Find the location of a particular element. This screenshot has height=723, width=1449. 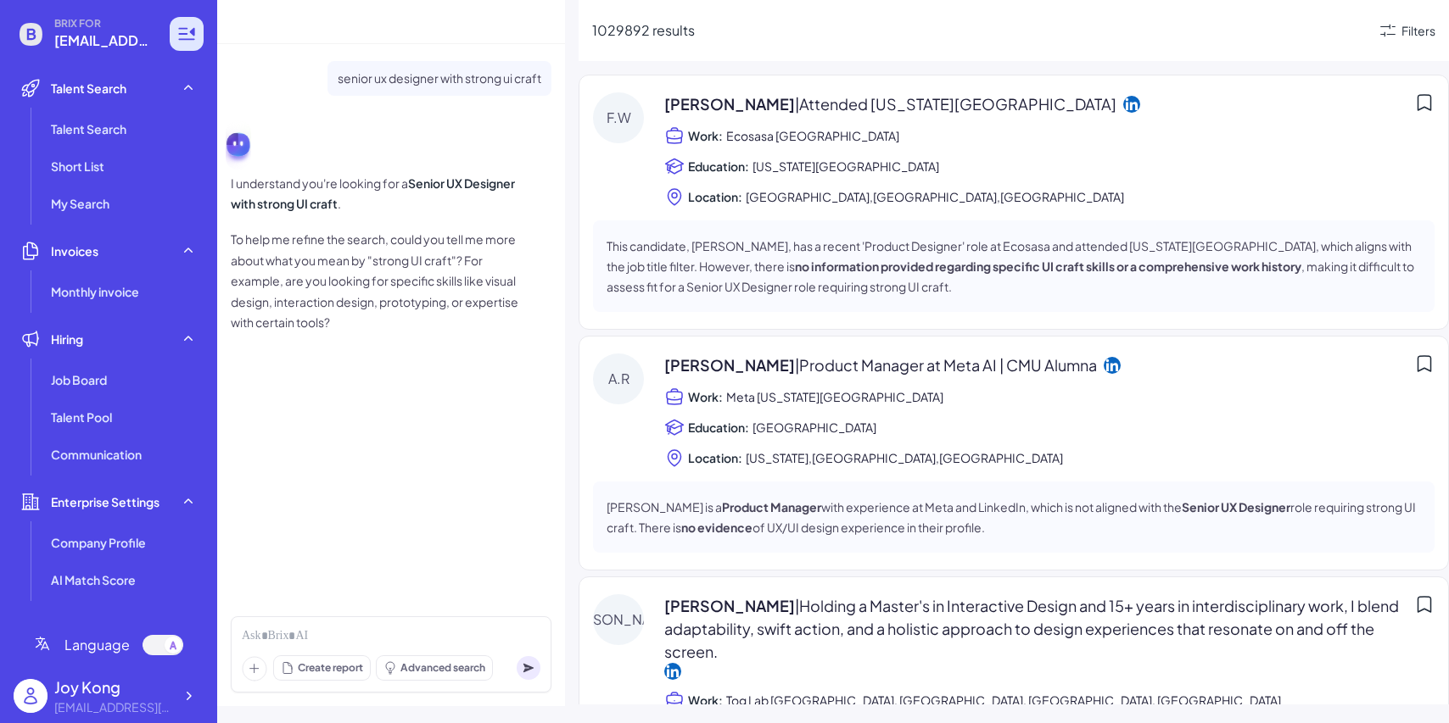

span: Talent Pool is located at coordinates (81, 417).